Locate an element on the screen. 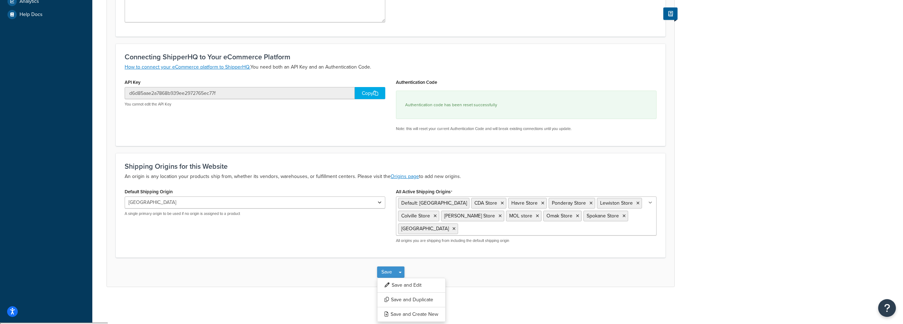  label: All Active Shipping Origins is located at coordinates (424, 192).